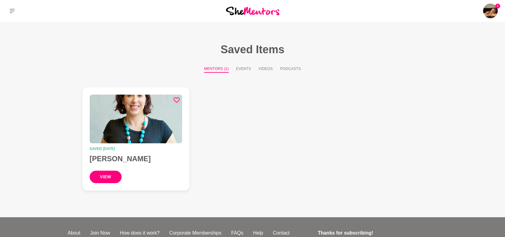 Image resolution: width=505 pixels, height=237 pixels. I want to click on a: Join Now, so click(100, 233).